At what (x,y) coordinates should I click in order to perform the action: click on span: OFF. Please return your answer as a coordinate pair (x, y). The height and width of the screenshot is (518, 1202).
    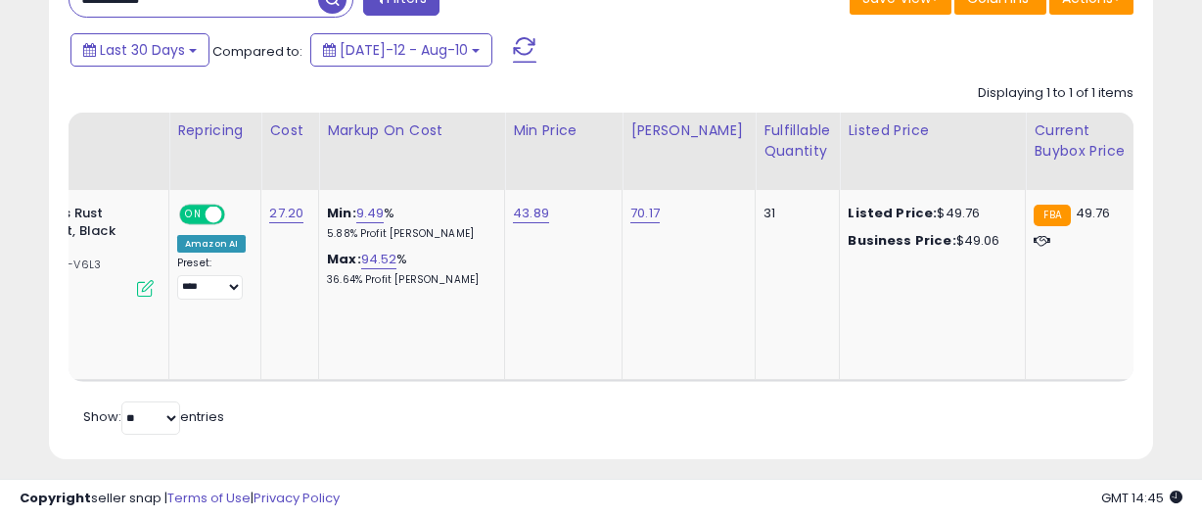
    Looking at the image, I should click on (238, 213).